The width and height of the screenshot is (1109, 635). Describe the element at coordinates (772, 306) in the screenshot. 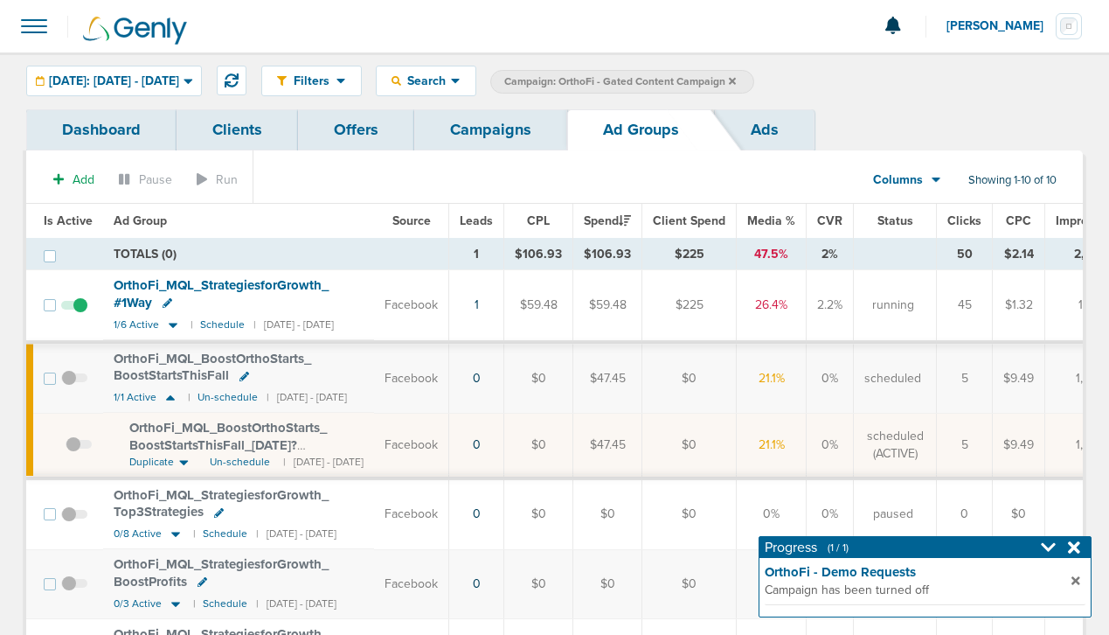

I see `td: 26.4%` at that location.